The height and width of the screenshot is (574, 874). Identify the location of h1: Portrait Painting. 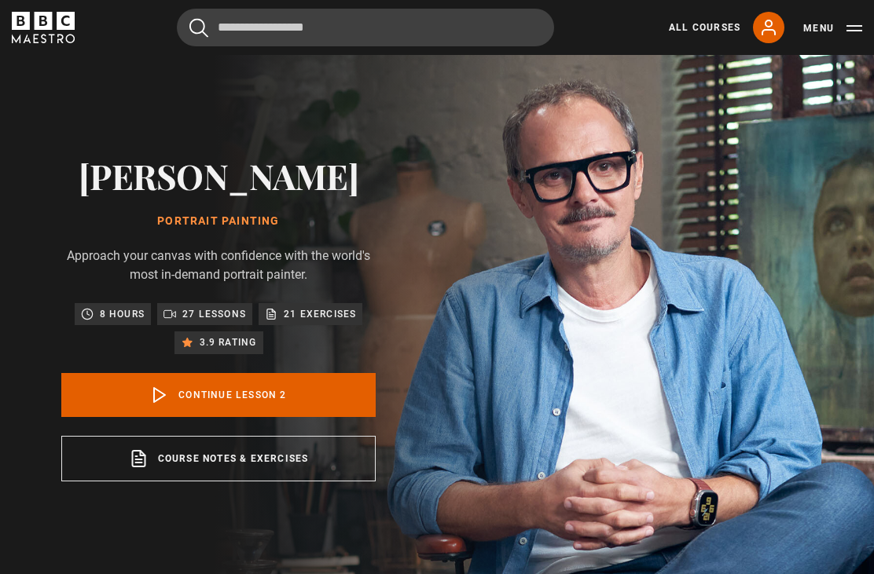
(218, 222).